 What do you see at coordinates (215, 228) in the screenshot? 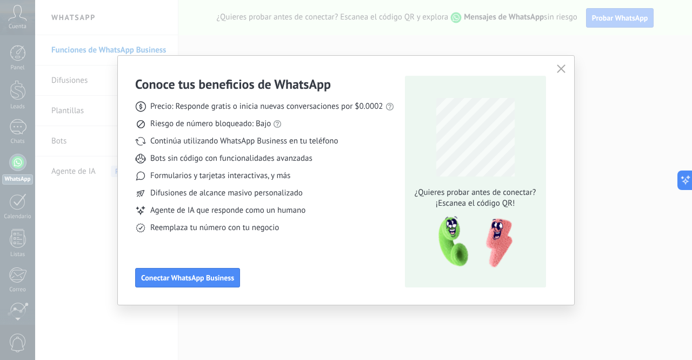
I see `span: Reemplaza tu número con tu negocio` at bounding box center [215, 228].